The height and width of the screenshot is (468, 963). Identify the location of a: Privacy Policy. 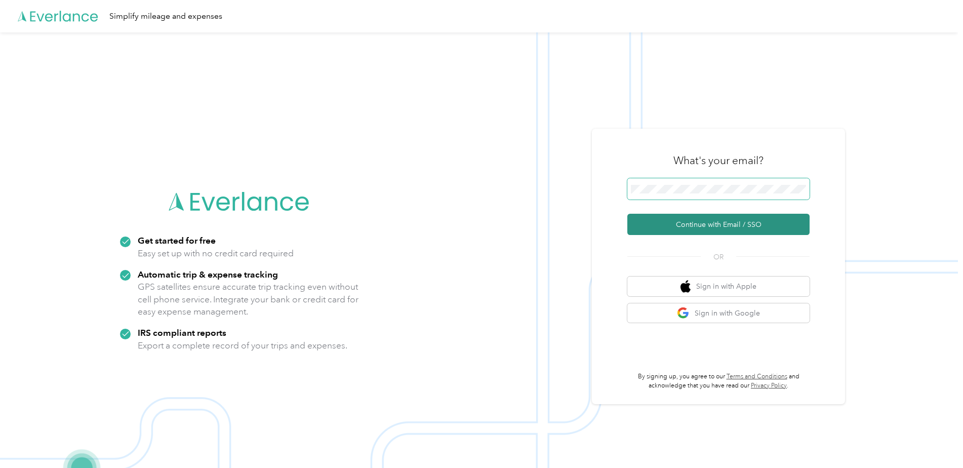
(768, 385).